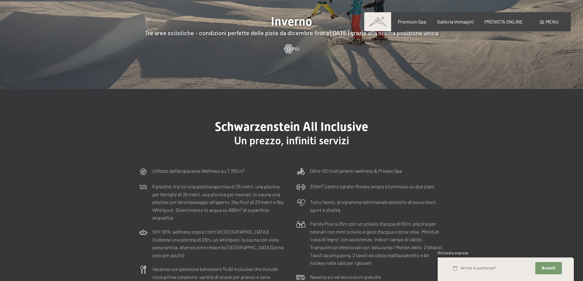  What do you see at coordinates (372, 187) in the screenshot?
I see `p: 200m² Centro cardio-fitness ampio e luminoso su due piani` at bounding box center [372, 187].